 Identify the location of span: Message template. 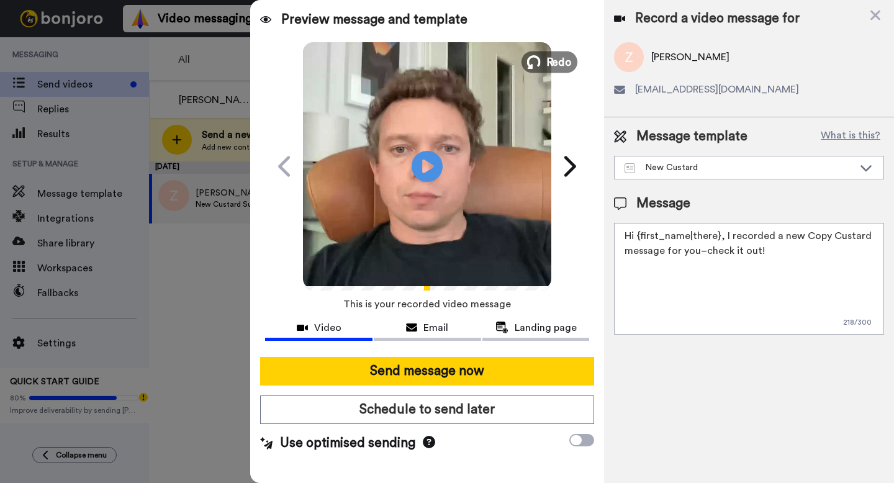
(692, 137).